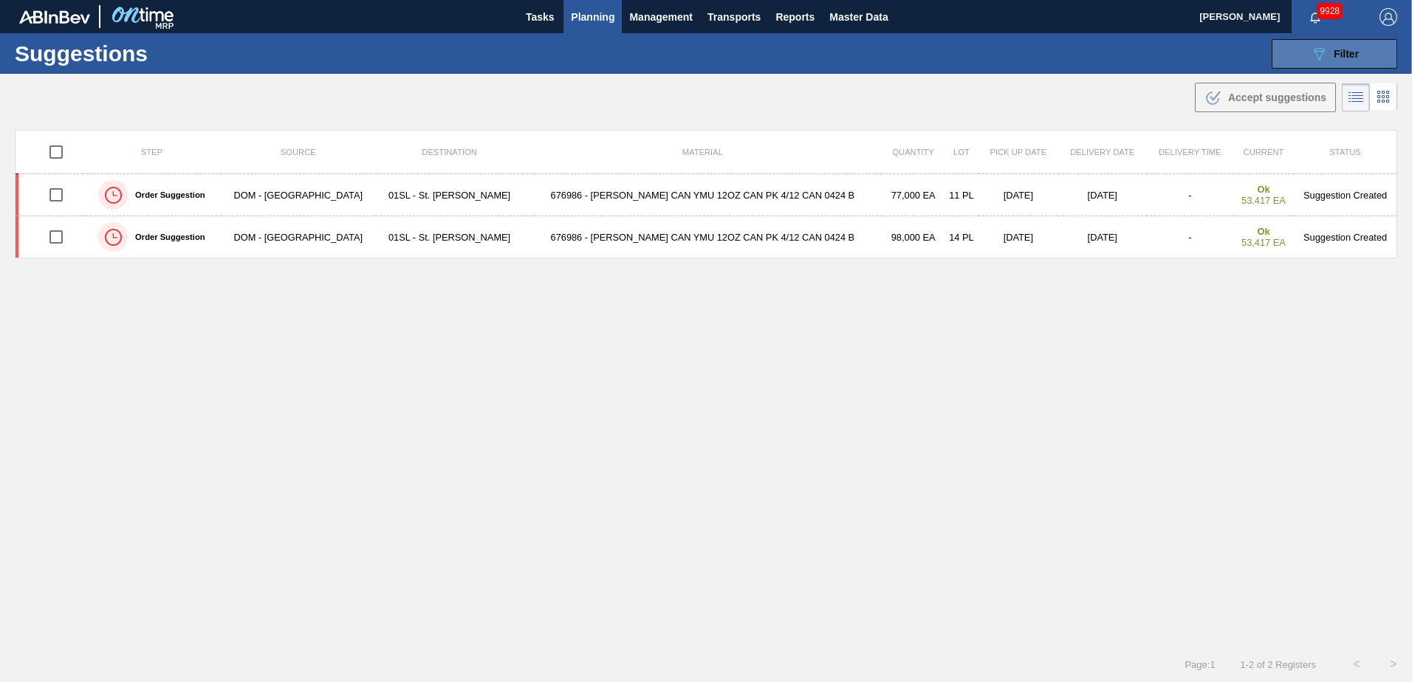  I want to click on span: Delivery Date, so click(1102, 152).